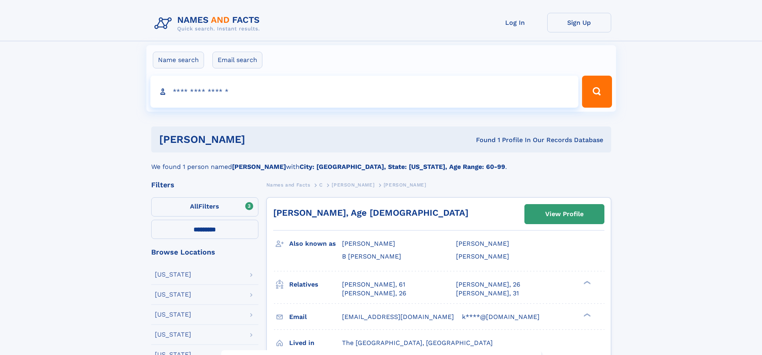 Image resolution: width=762 pixels, height=355 pixels. Describe the element at coordinates (237, 60) in the screenshot. I see `label: Email search` at that location.